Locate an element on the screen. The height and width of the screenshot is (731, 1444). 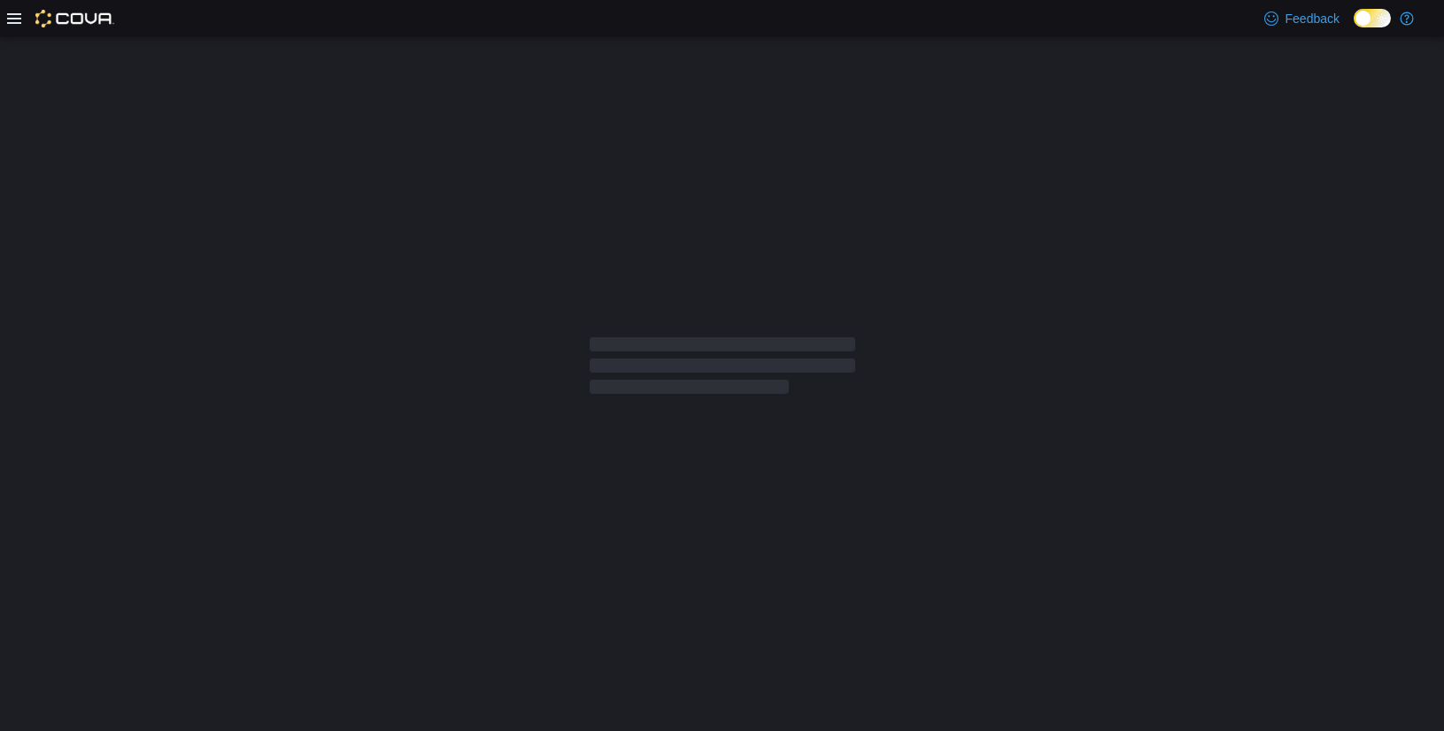
input: Dark Mode is located at coordinates (1372, 18).